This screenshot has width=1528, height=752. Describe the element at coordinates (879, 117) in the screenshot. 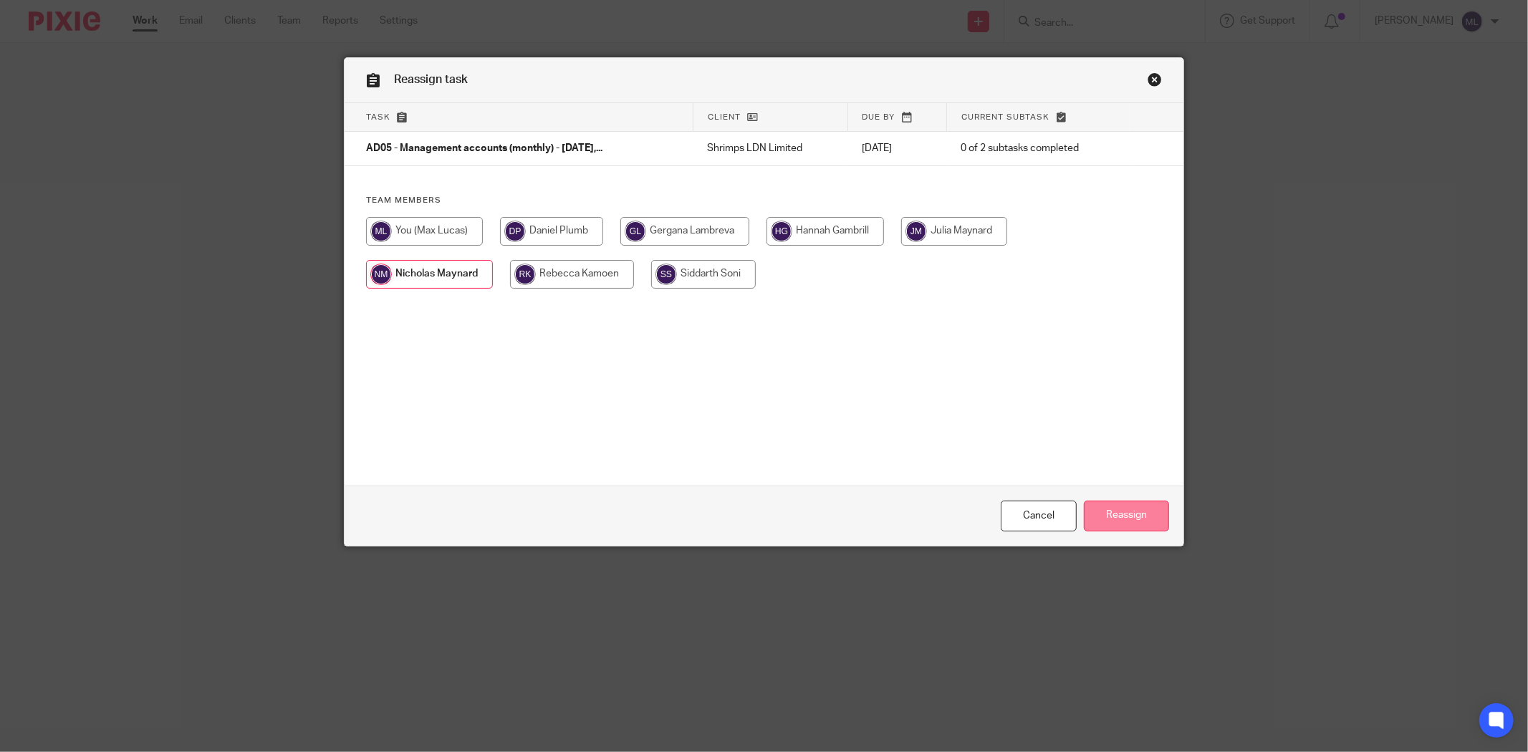

I see `span: Due by` at that location.